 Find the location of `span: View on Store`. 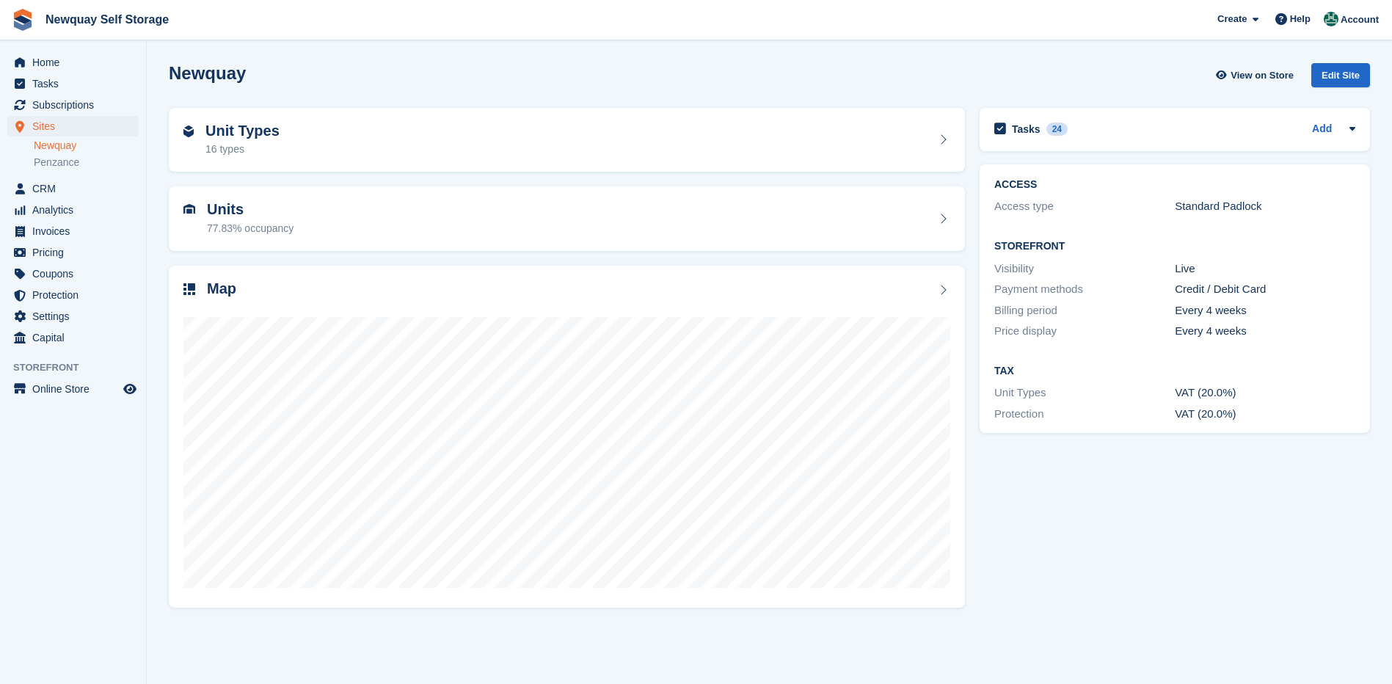

span: View on Store is located at coordinates (1262, 76).